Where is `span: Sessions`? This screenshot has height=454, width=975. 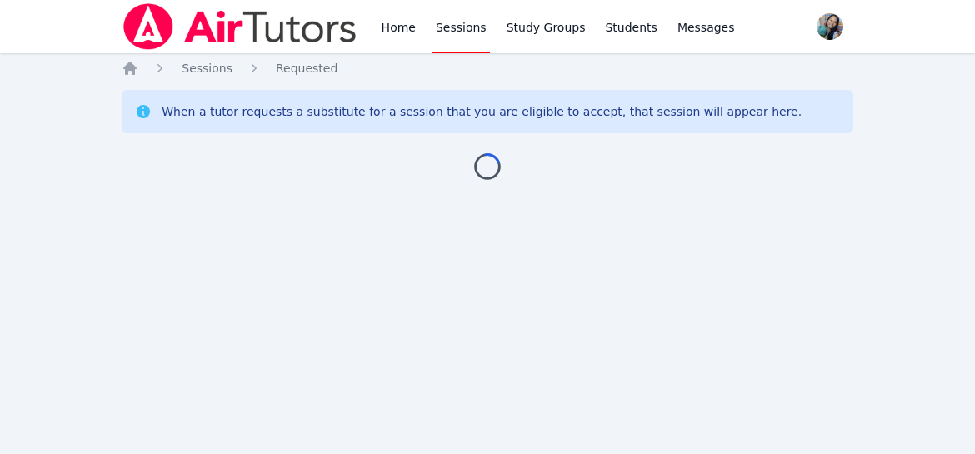 span: Sessions is located at coordinates (207, 68).